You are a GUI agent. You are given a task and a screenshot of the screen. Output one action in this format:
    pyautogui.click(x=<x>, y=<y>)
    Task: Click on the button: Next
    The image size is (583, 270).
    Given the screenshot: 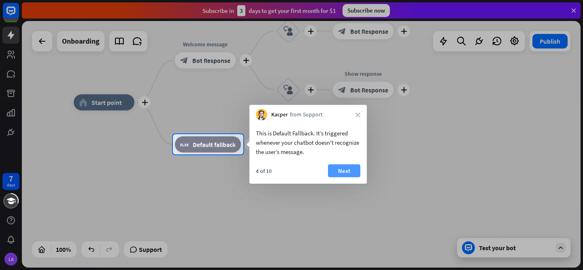 What is the action you would take?
    pyautogui.click(x=344, y=171)
    